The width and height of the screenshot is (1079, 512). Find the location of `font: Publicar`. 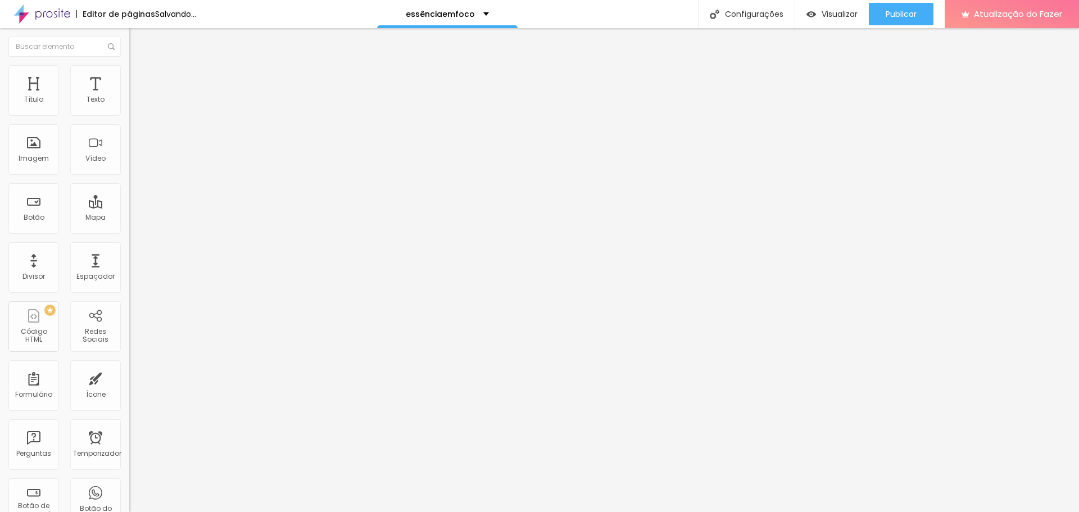

font: Publicar is located at coordinates (901, 14).